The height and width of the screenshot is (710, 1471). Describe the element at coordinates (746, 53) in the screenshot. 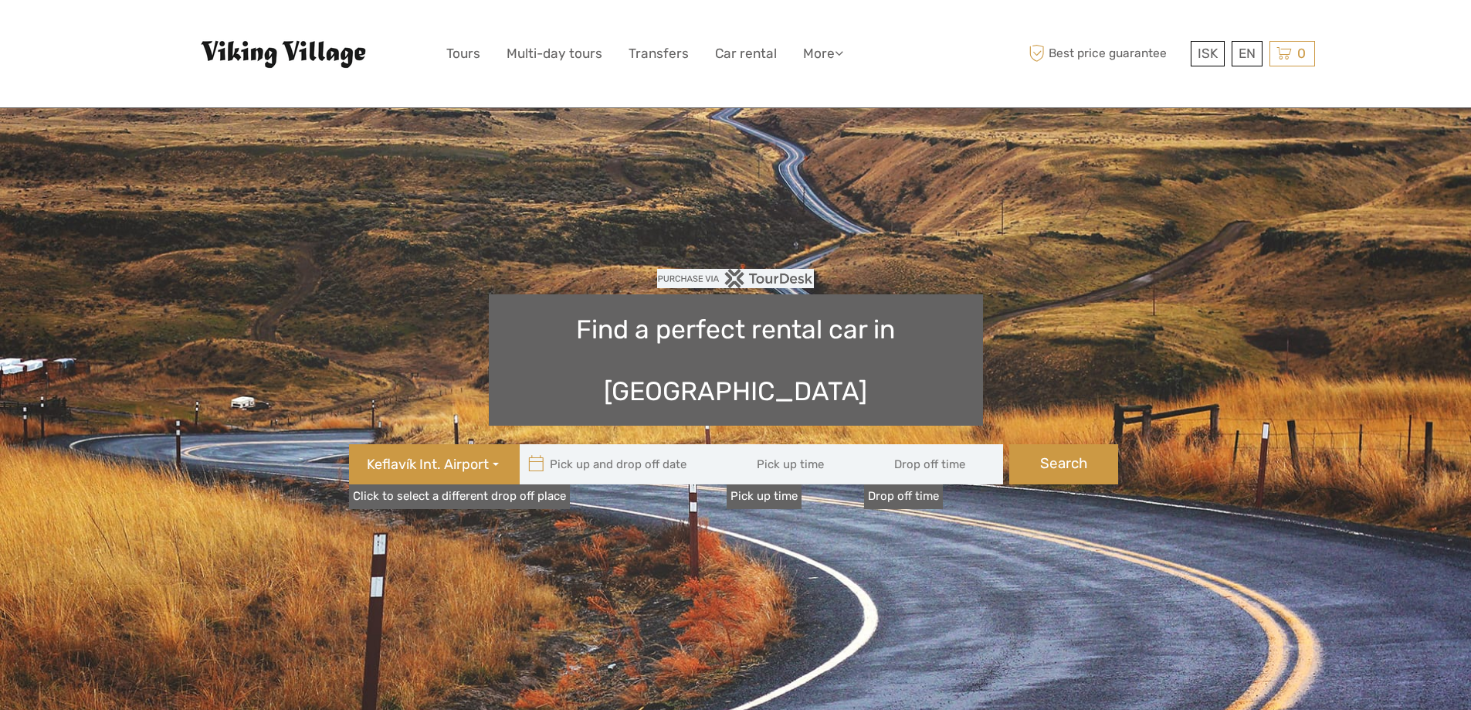

I see `a: Car rental` at that location.